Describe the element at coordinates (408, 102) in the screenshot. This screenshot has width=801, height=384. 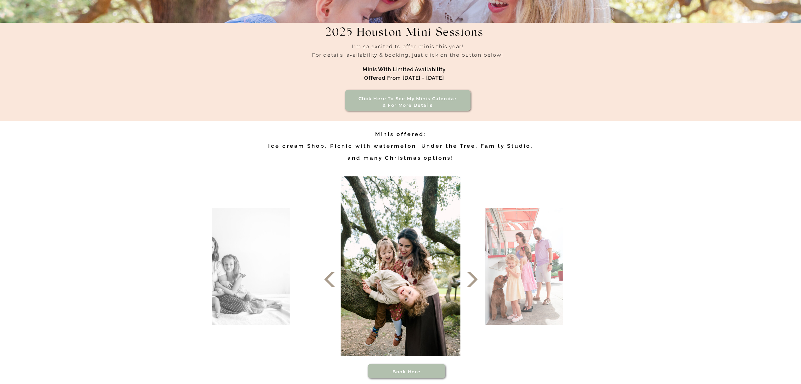
I see `a: Click here to see my minis calendar& for more details` at that location.